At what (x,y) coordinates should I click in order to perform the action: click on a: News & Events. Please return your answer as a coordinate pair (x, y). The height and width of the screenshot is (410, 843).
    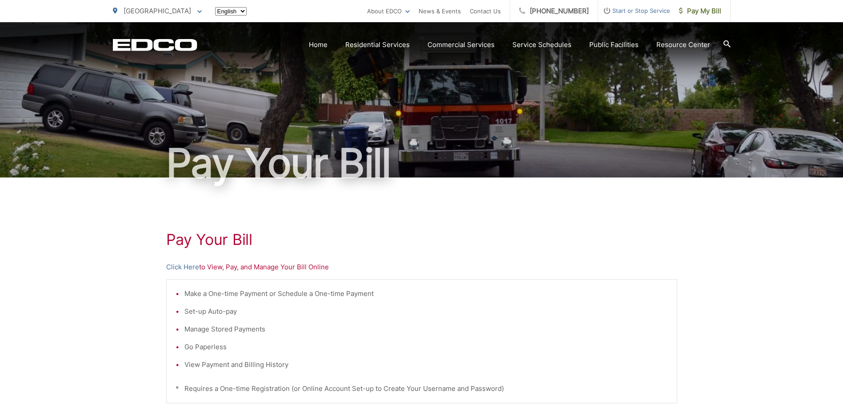
    Looking at the image, I should click on (439, 11).